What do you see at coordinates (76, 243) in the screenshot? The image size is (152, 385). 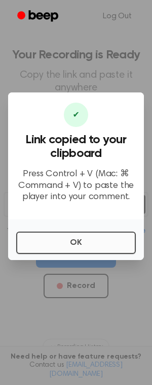 I see `button: OK` at bounding box center [76, 243].